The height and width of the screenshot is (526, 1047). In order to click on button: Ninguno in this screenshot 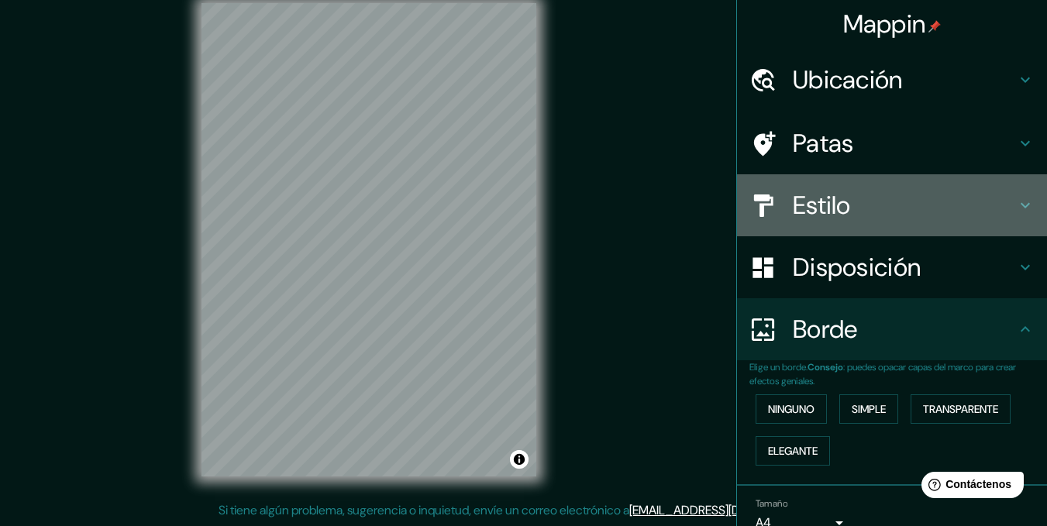, I will do `click(791, 409)`.